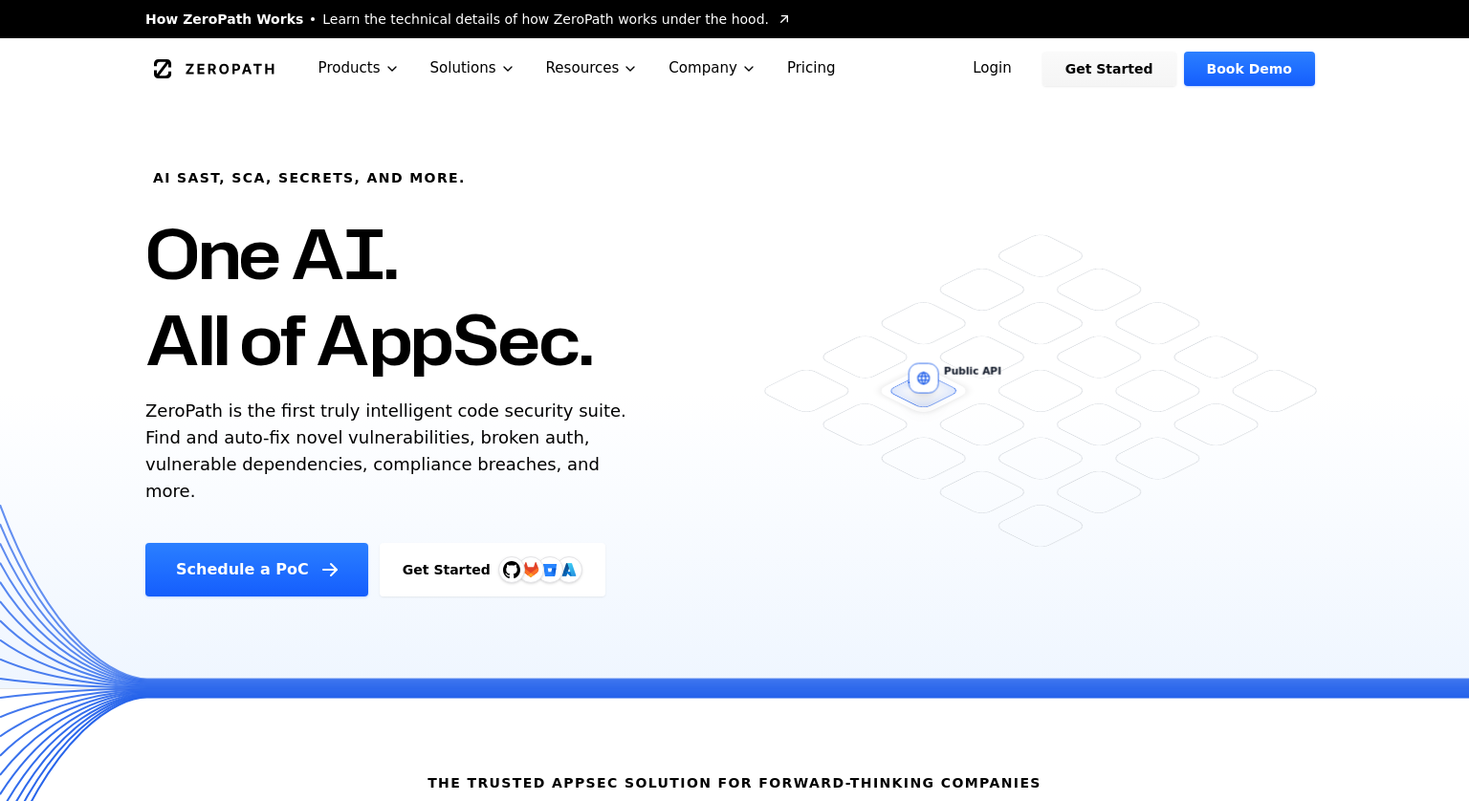 The height and width of the screenshot is (801, 1469). I want to click on p: ZeroPath is the first truly intelligent code security suite. Find and auto-fix novel vulnerabilit..., so click(390, 451).